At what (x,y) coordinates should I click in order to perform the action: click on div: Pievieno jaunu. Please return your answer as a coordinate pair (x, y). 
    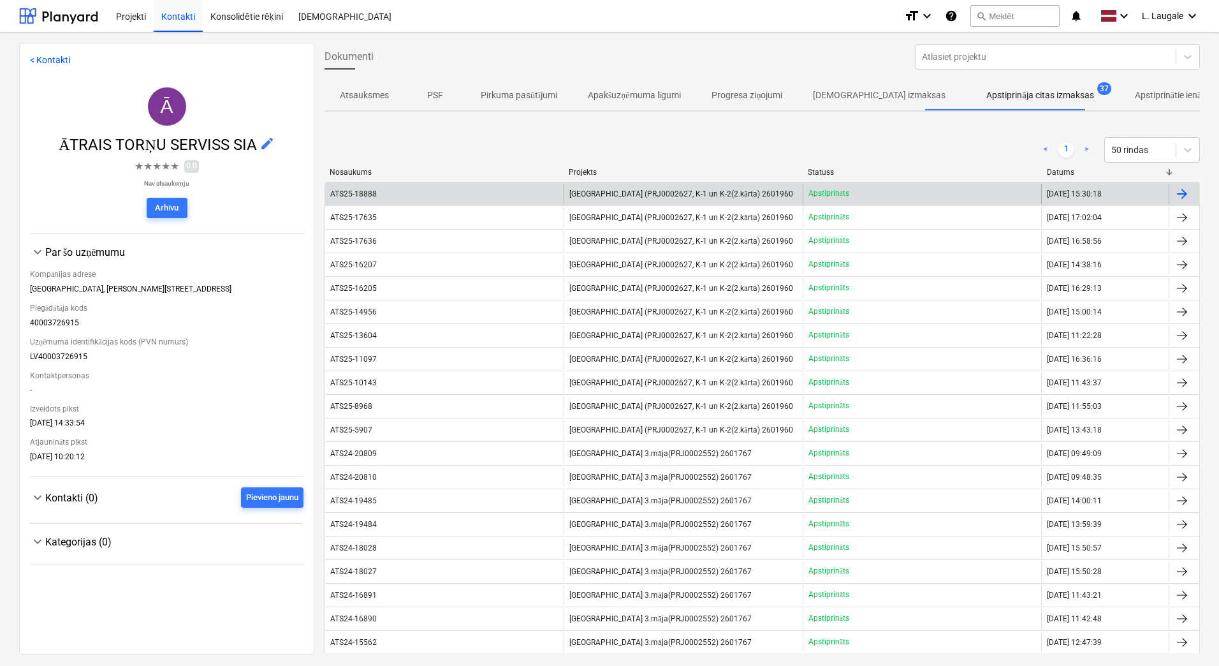
    Looking at the image, I should click on (272, 497).